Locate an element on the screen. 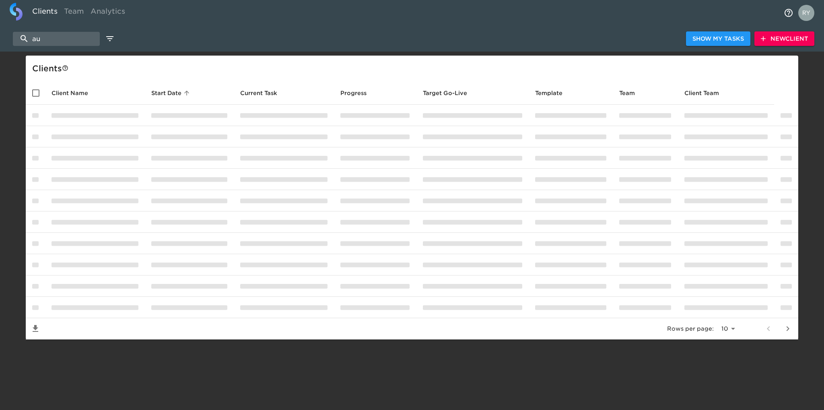 This screenshot has width=824, height=410. span: Client Team is located at coordinates (707, 93).